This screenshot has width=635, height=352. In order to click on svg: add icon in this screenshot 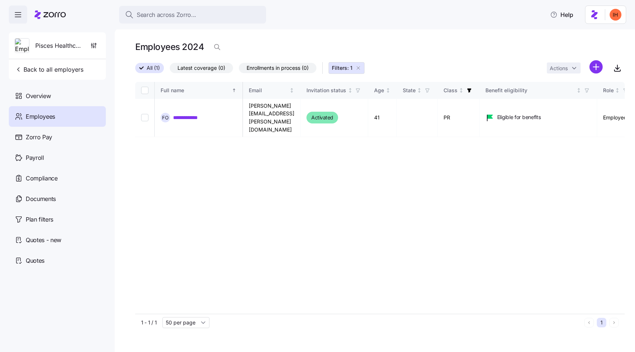, I will do `click(596, 67)`.